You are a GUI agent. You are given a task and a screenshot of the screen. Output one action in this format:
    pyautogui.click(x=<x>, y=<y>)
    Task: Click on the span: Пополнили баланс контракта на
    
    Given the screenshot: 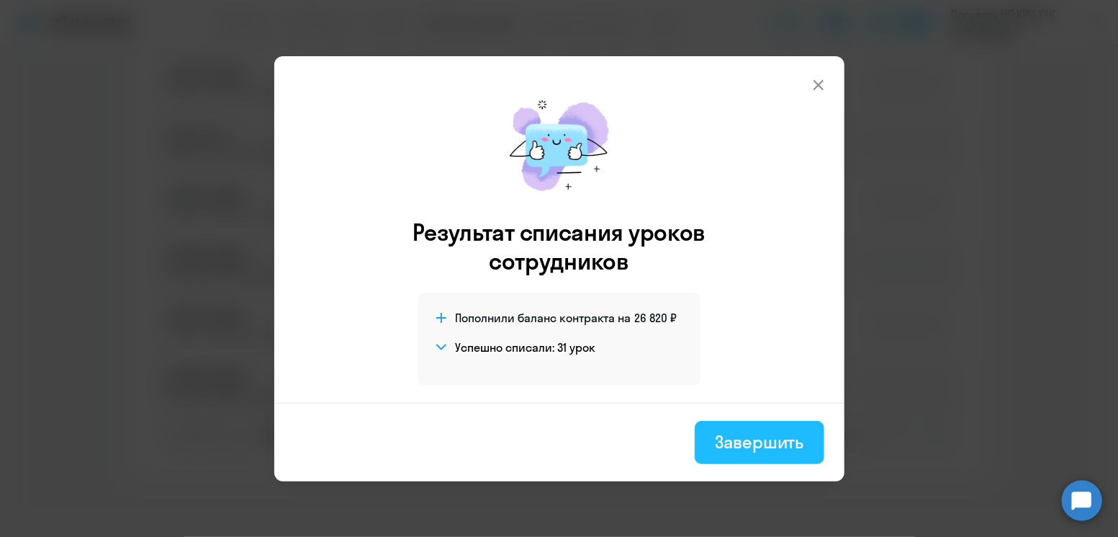 What is the action you would take?
    pyautogui.click(x=544, y=318)
    